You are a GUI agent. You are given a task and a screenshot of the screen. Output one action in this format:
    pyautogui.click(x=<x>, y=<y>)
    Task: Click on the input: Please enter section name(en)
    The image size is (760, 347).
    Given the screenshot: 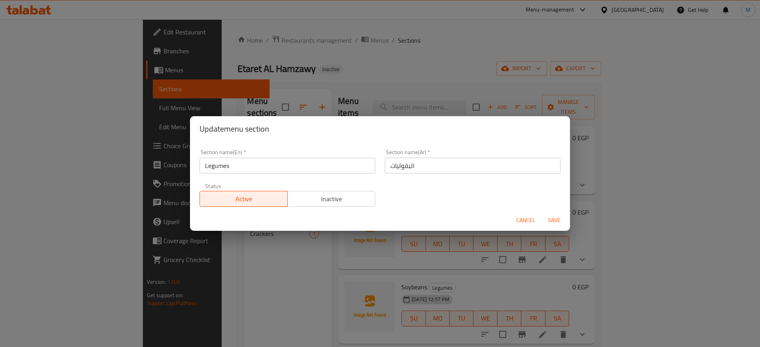 What is the action you would take?
    pyautogui.click(x=287, y=166)
    